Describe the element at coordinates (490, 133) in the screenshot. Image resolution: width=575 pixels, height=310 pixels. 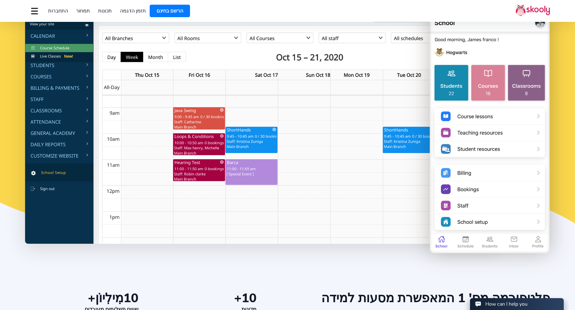
I see `img: פגוש את התוכנה מספר 1 להפעלת כל סוג של בית ספר - Mobile` at that location.